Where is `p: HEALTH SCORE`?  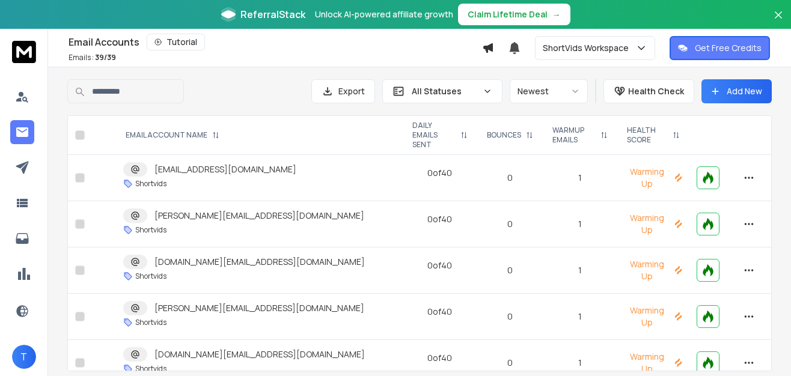 p: HEALTH SCORE is located at coordinates (647, 135).